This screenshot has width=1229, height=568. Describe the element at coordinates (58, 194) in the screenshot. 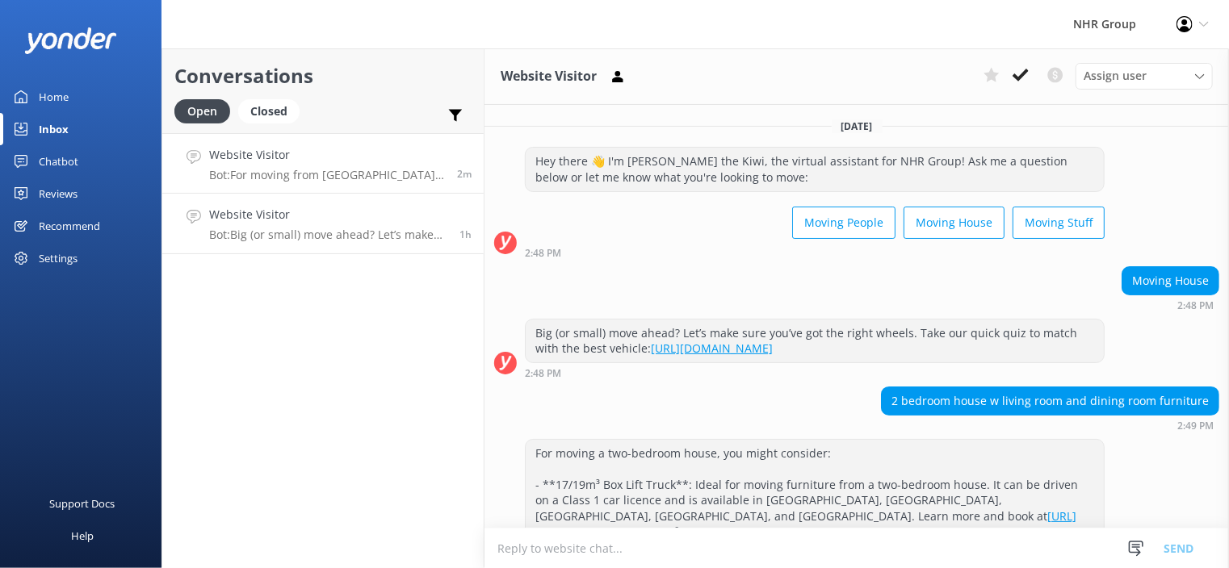

I see `div: Reviews` at that location.